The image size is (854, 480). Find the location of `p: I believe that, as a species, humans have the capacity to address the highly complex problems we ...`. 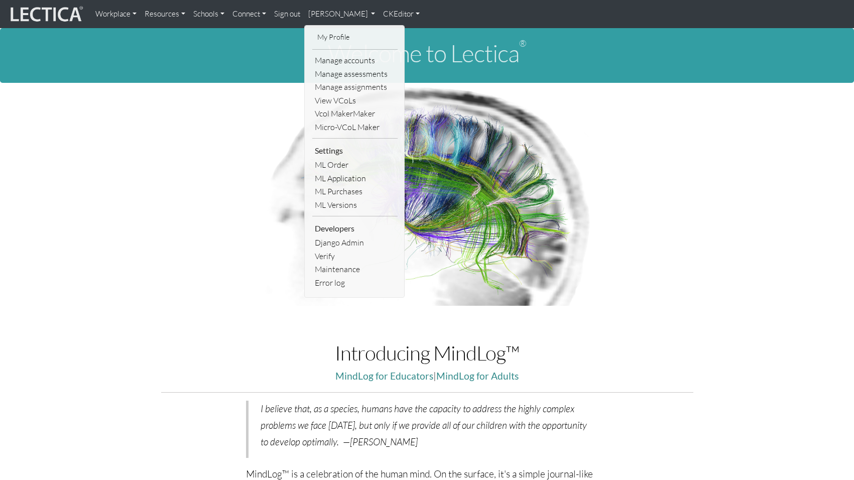

p: I believe that, as a species, humans have the capacity to address the highly complex problems we ... is located at coordinates (428, 425).